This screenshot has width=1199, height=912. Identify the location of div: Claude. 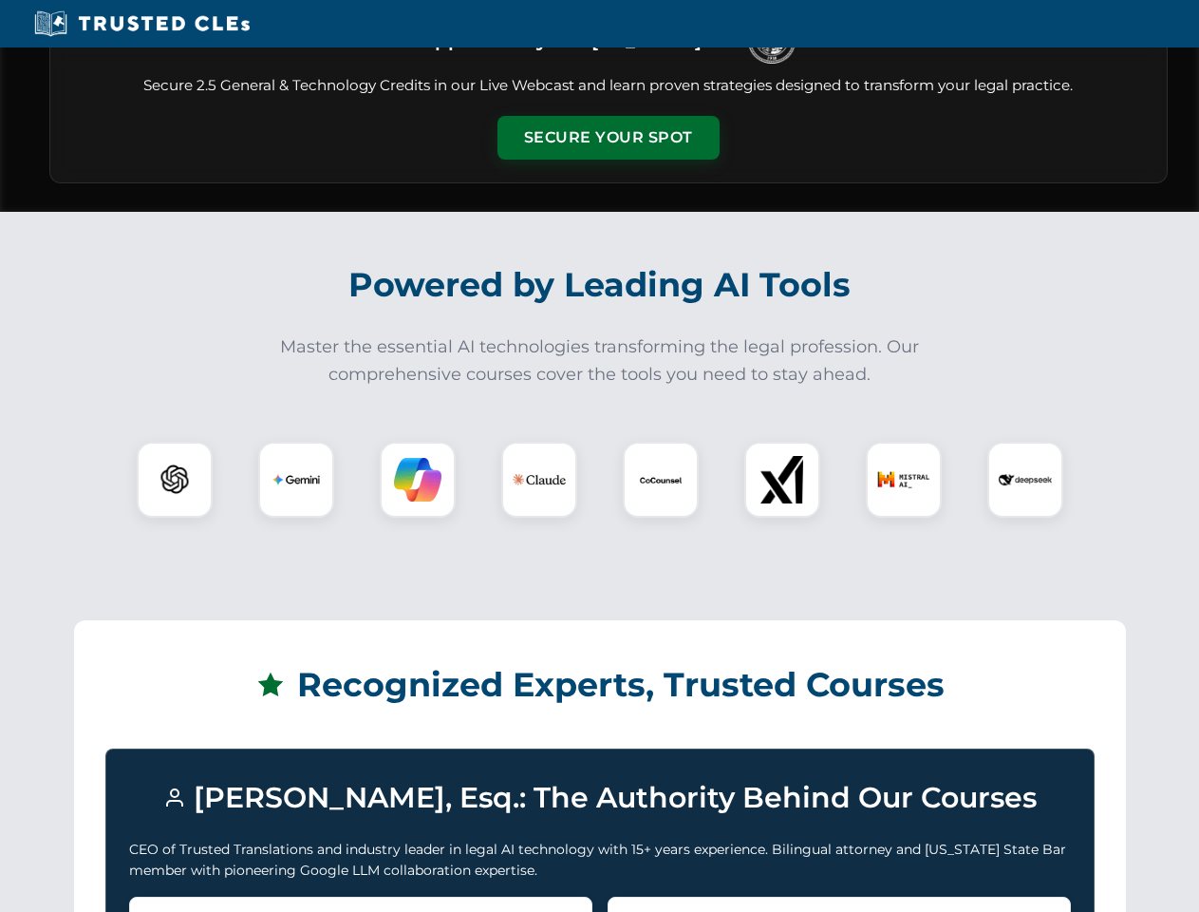
(539, 480).